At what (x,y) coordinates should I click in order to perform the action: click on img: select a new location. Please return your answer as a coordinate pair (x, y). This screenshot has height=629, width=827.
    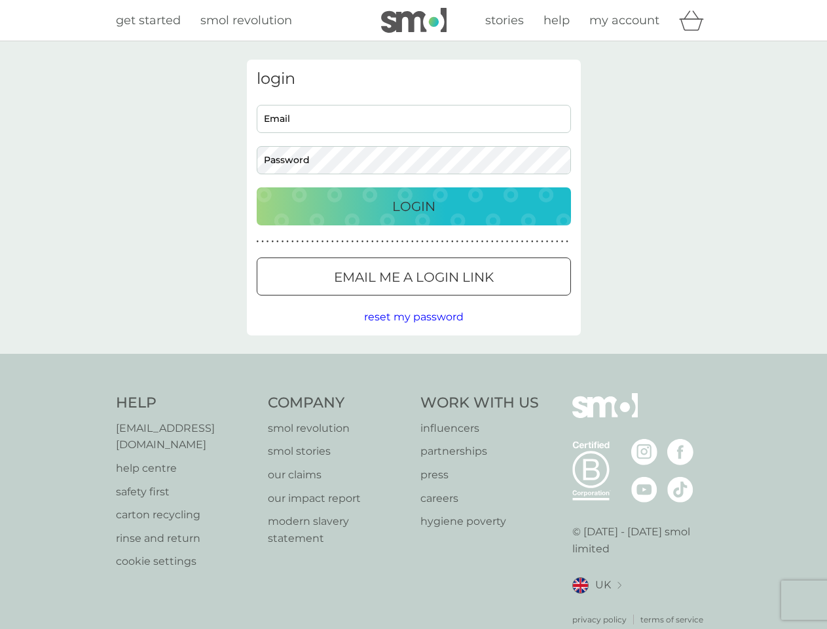
    Looking at the image, I should click on (620, 585).